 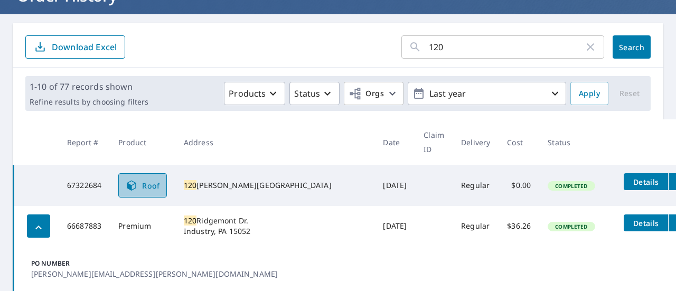 I want to click on button: Orgs, so click(x=373, y=93).